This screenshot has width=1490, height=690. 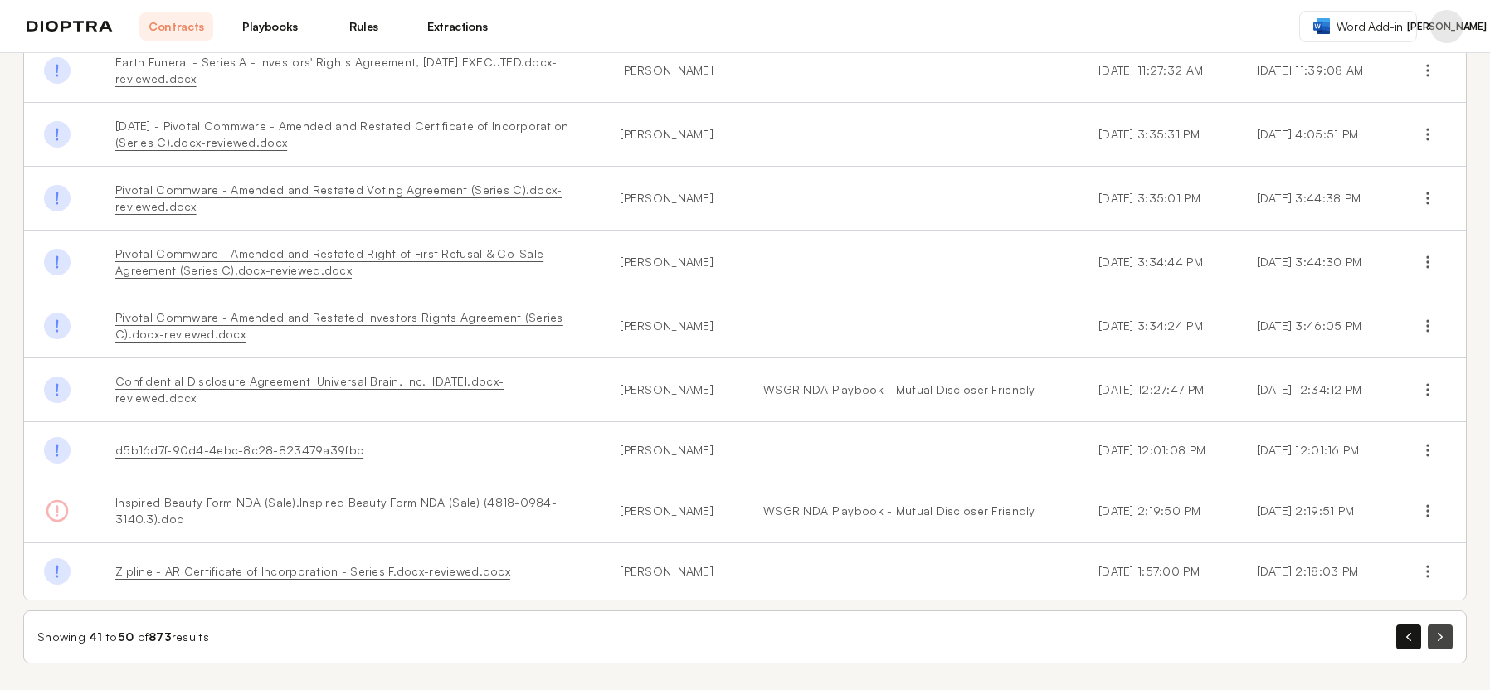 What do you see at coordinates (1322, 26) in the screenshot?
I see `img: word` at bounding box center [1322, 26].